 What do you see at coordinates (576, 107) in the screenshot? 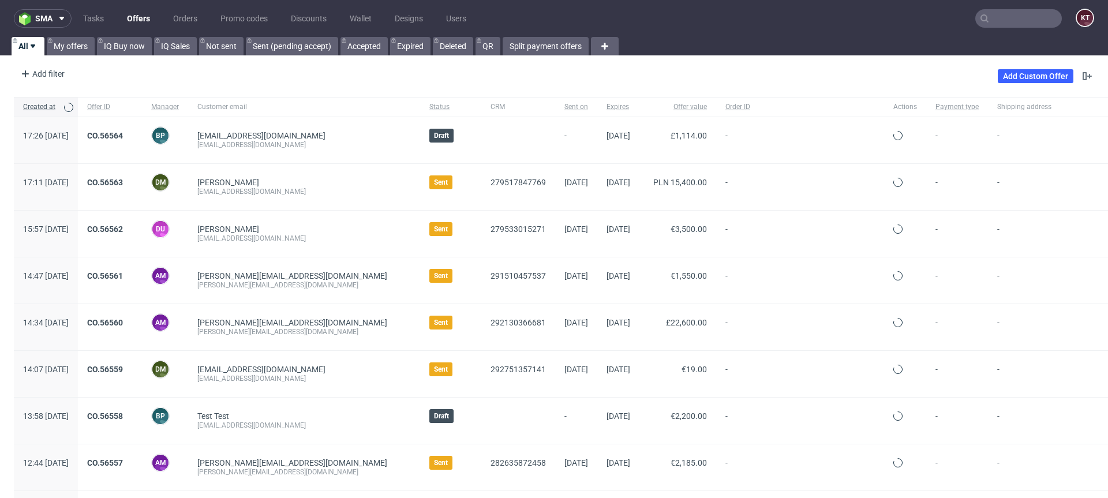
I see `span: Sent on` at bounding box center [576, 107].